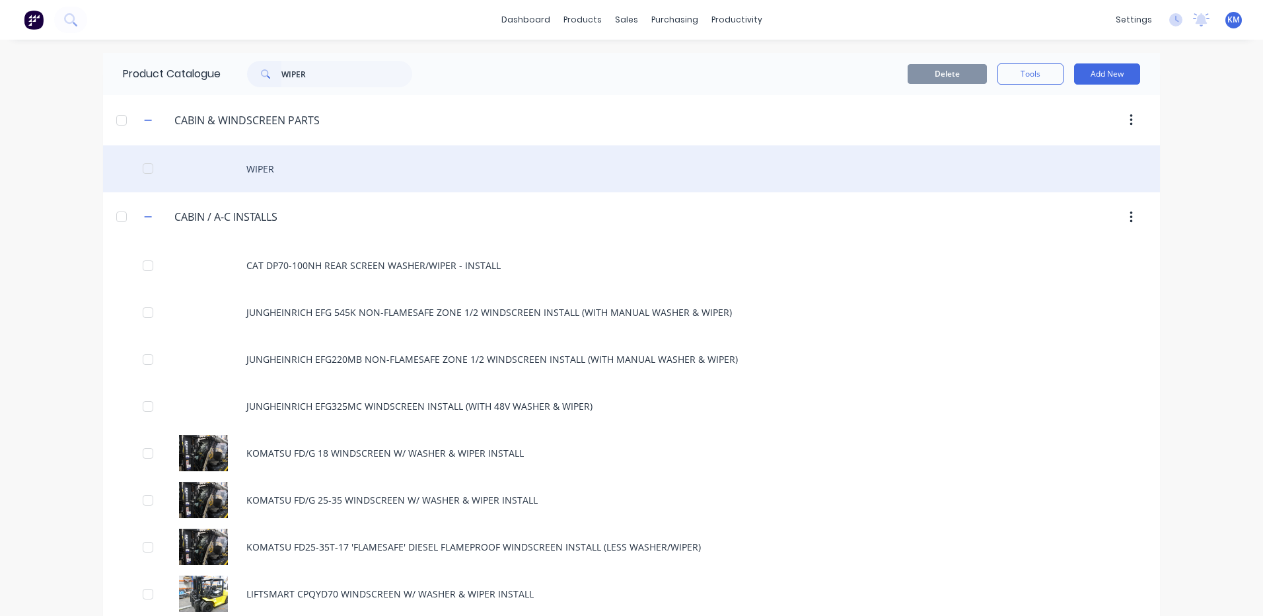  I want to click on img: Factory, so click(34, 20).